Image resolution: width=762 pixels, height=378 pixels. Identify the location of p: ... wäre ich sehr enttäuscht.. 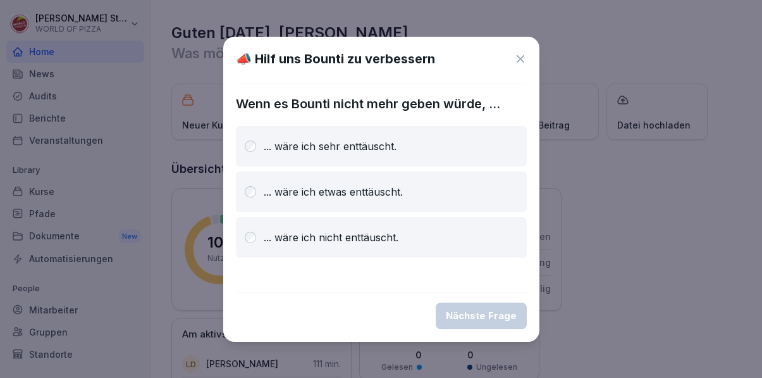
(330, 146).